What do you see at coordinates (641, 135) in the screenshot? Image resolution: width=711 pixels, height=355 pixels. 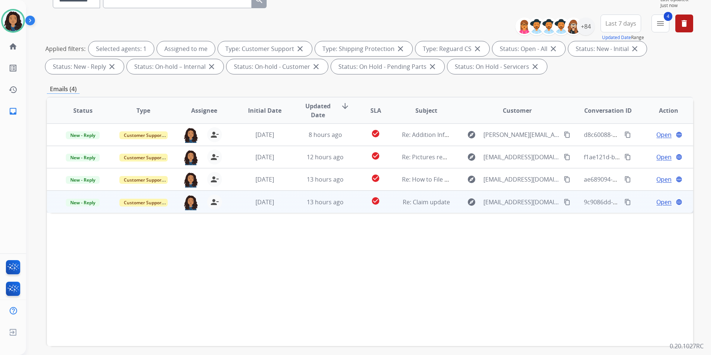 I see `span: d8c60088-1cae-401d-9f8a-556a5db06b13` at bounding box center [641, 135].